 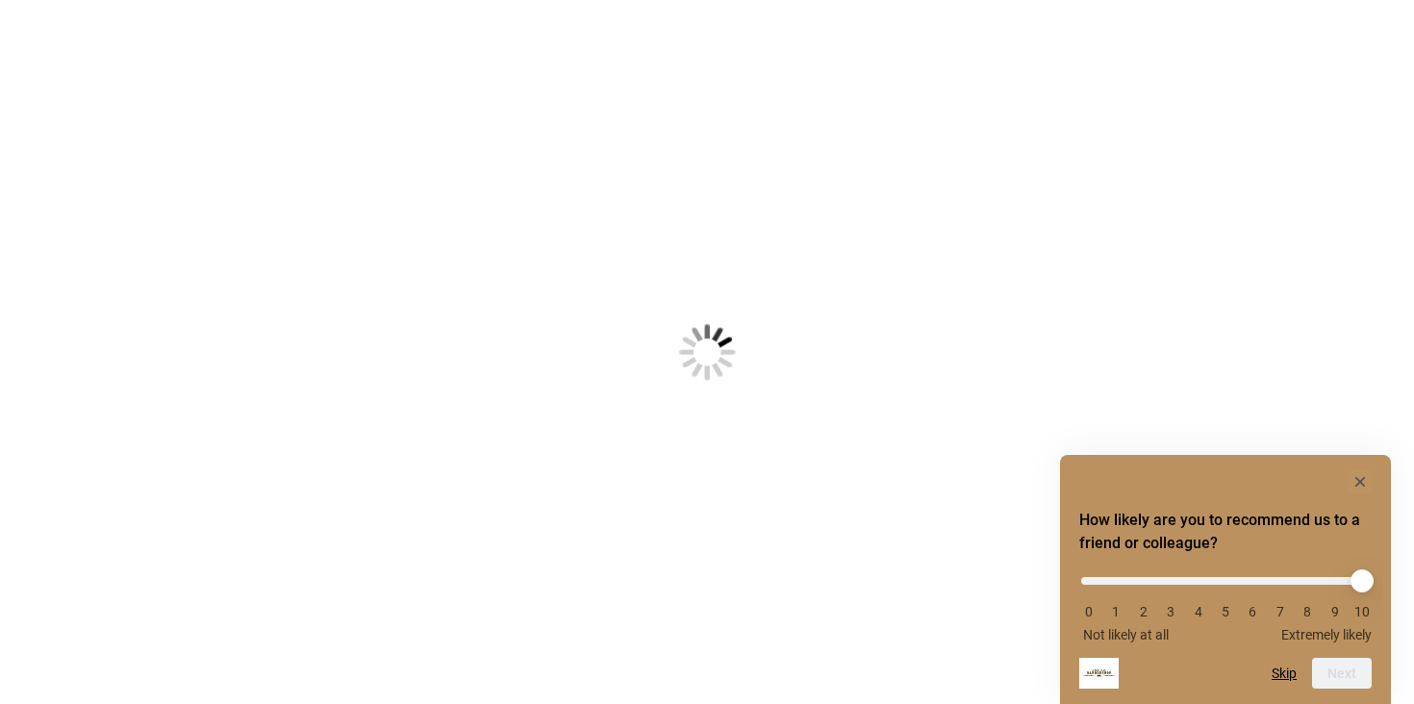 What do you see at coordinates (1361, 482) in the screenshot?
I see `button: Hide survey` at bounding box center [1361, 482].